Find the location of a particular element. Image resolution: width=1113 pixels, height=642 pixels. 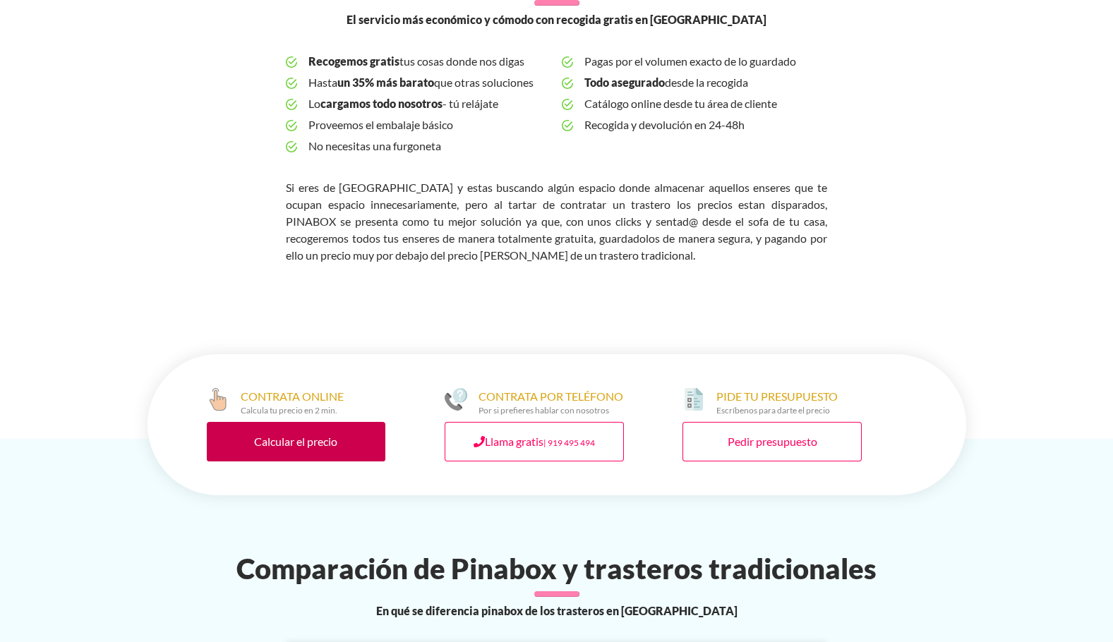

span: Lo - tú relájate is located at coordinates (429, 104).